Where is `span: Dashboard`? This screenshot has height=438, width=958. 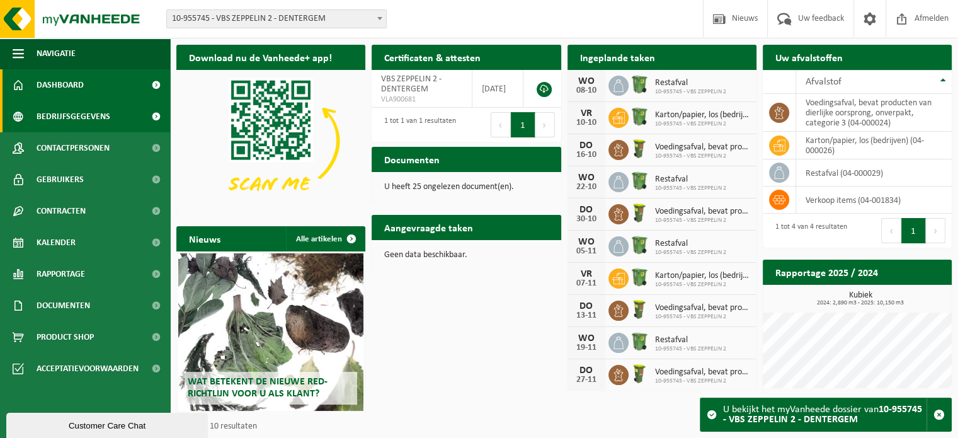
span: Dashboard is located at coordinates (60, 85).